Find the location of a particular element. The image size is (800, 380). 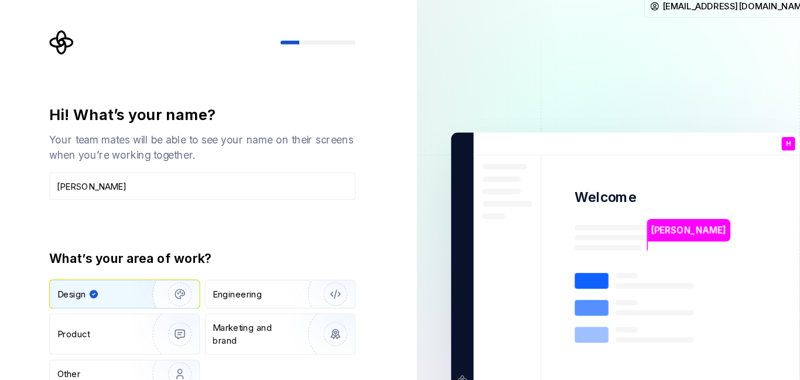

svg: Supernova Logo is located at coordinates (67, 53).